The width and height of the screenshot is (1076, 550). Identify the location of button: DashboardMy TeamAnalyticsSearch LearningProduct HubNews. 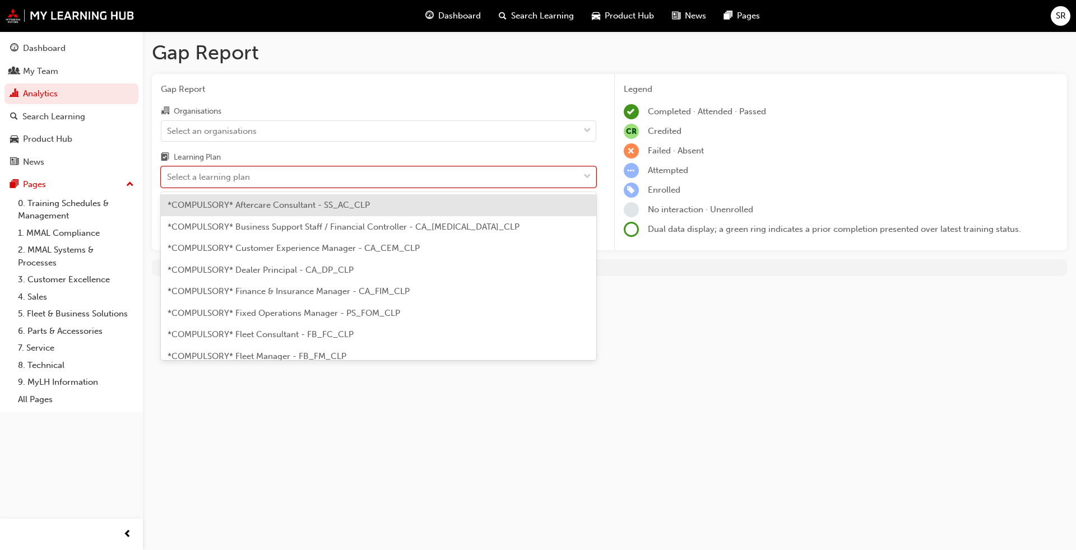
(71, 105).